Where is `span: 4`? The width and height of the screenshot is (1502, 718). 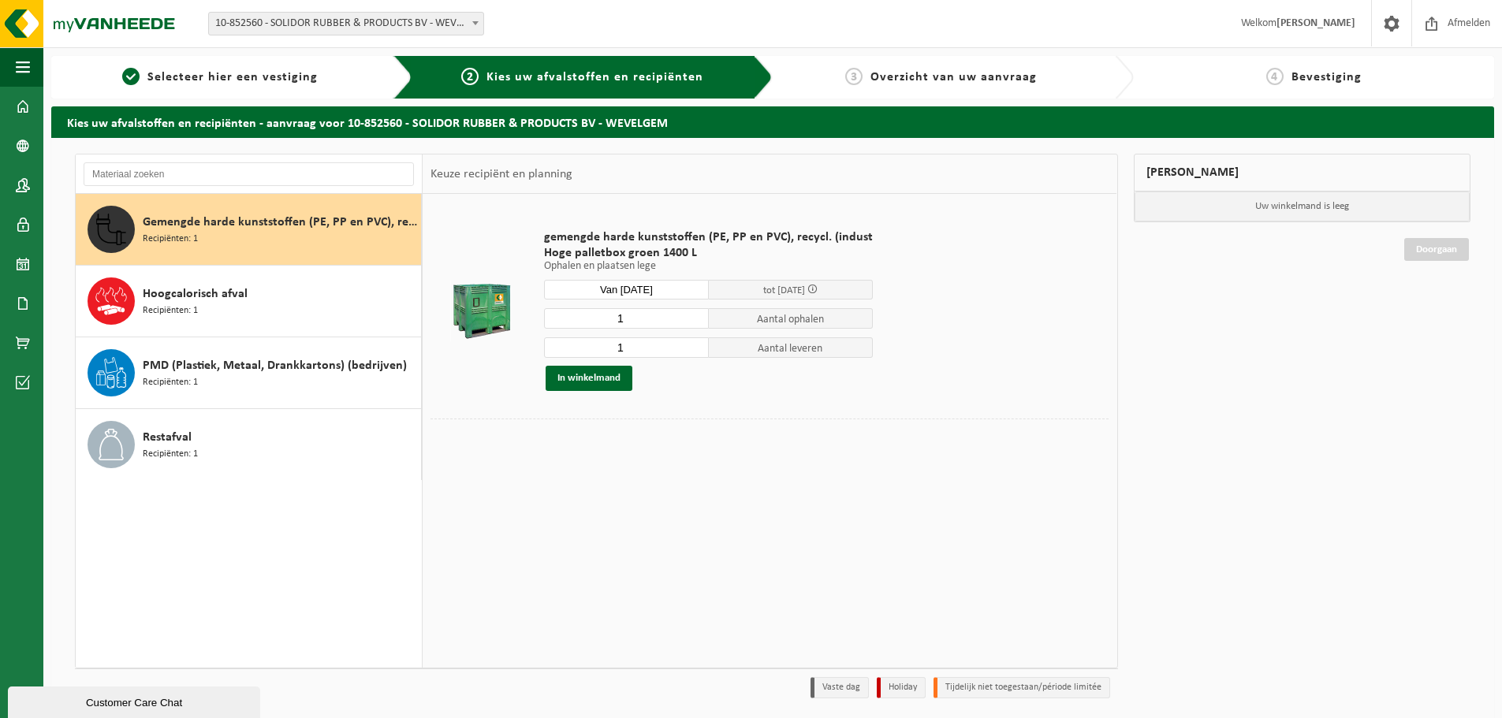 span: 4 is located at coordinates (1275, 76).